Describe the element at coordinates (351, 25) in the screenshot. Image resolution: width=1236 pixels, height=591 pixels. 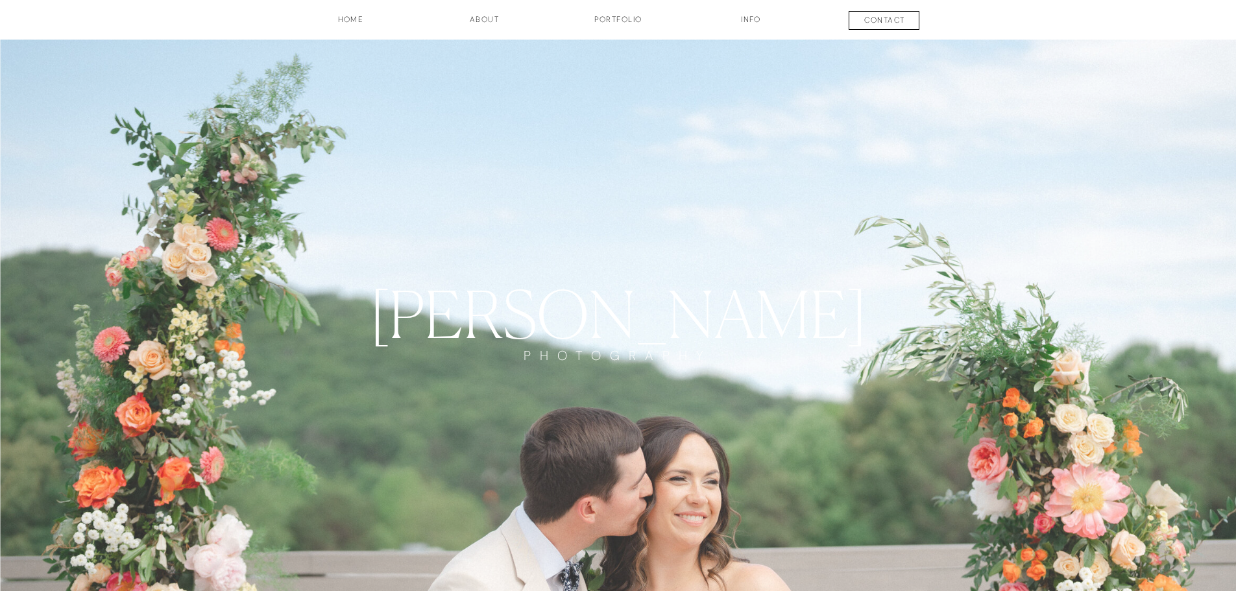
I see `a: HOME` at that location.